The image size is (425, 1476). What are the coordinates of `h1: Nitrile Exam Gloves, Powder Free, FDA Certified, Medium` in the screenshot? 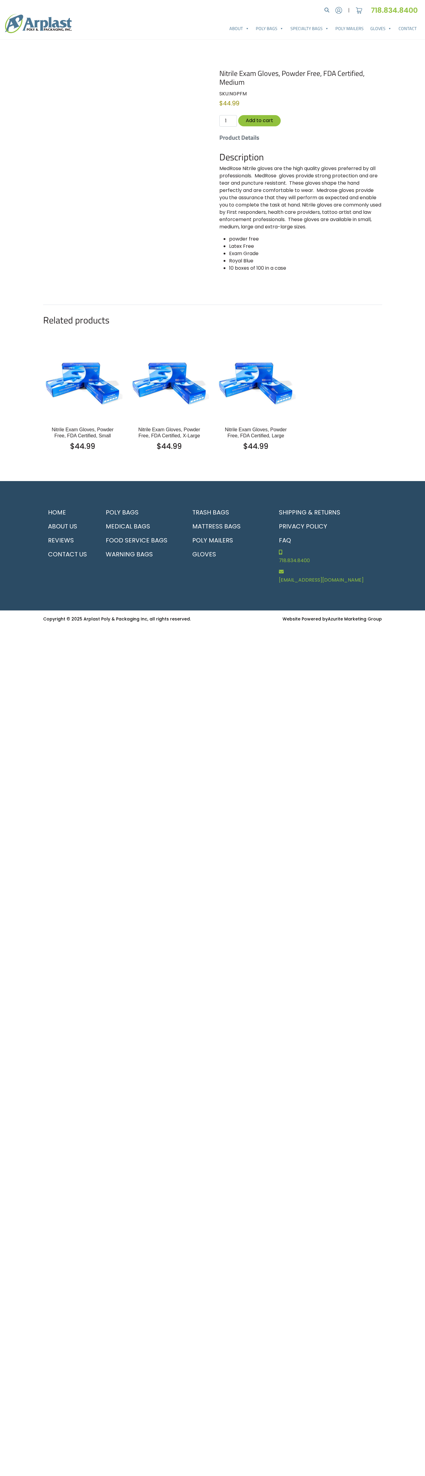 It's located at (301, 78).